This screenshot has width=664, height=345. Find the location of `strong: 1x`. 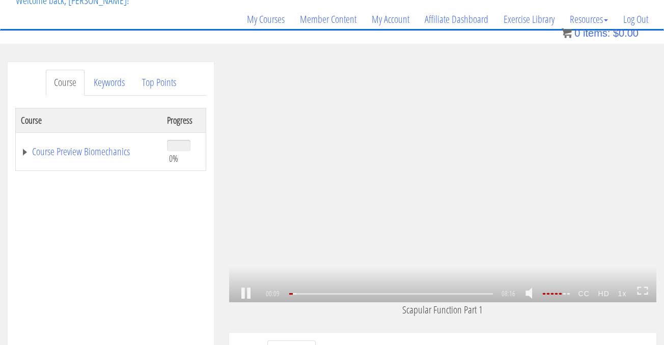

strong: 1x is located at coordinates (623, 294).